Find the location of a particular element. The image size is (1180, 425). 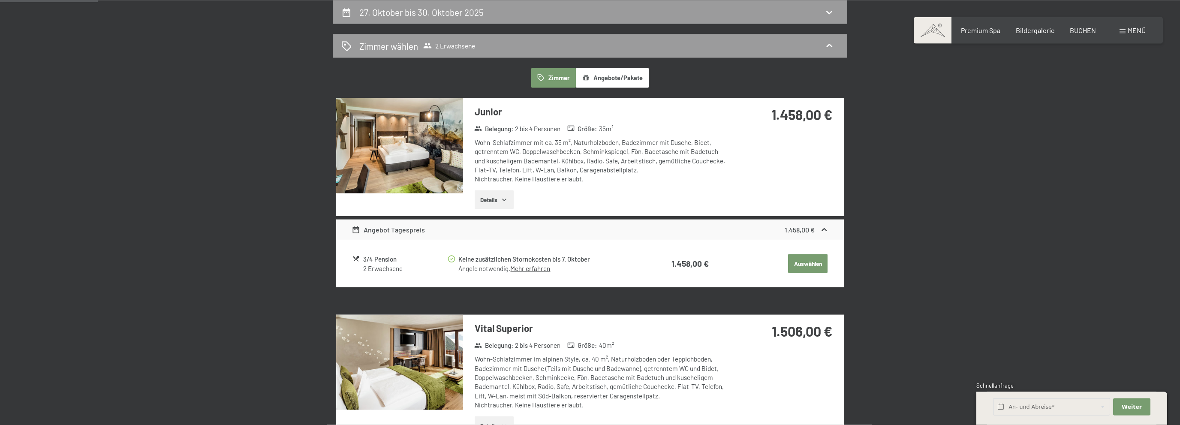

a: Premium Spa is located at coordinates (980, 30).